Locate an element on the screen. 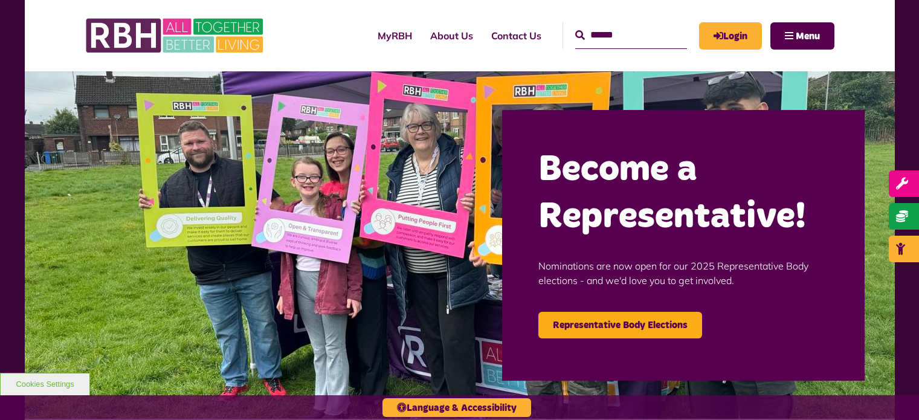  a: Representative Body Elections is located at coordinates (620, 325).